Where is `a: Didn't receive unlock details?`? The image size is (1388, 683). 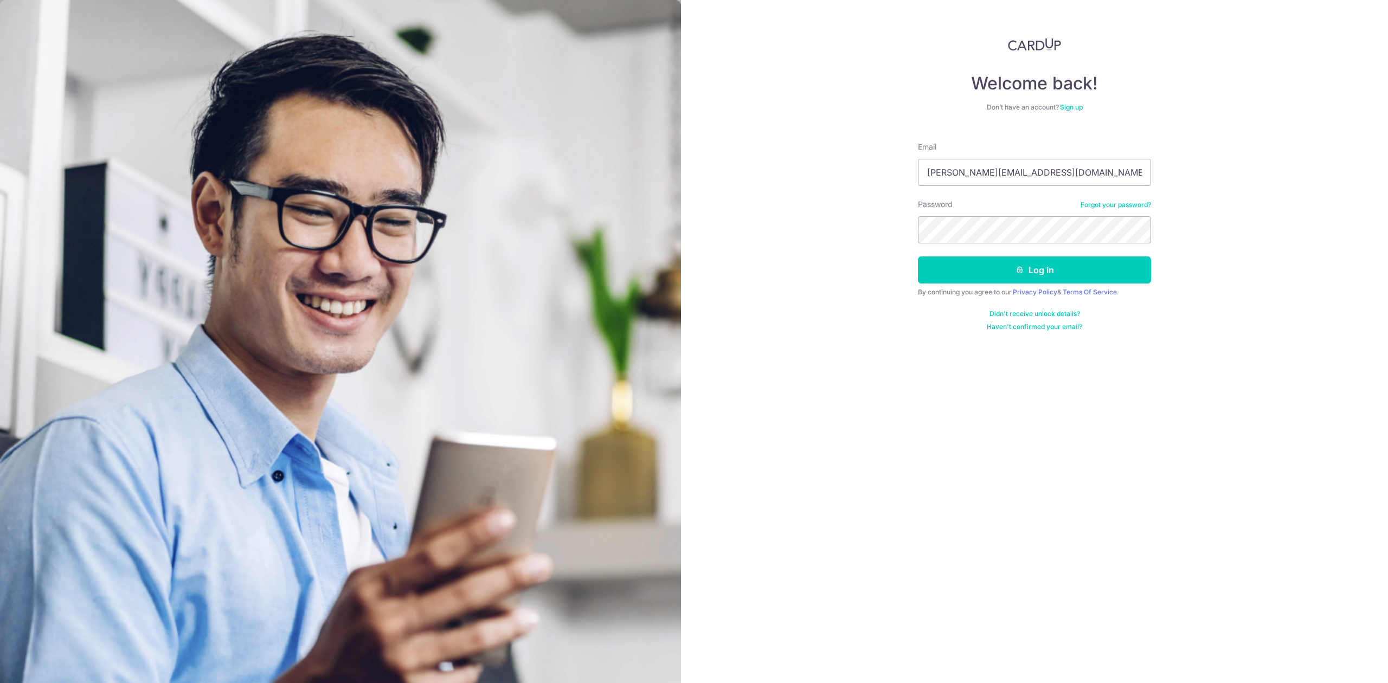
a: Didn't receive unlock details? is located at coordinates (1034, 314).